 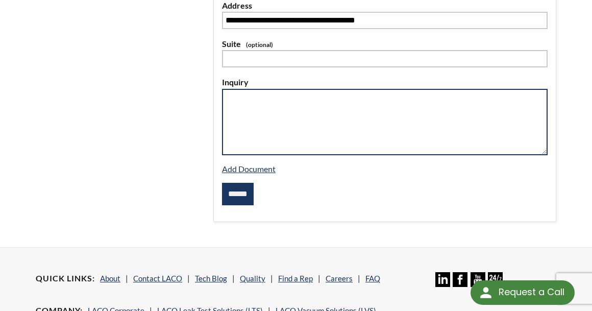 What do you see at coordinates (385, 82) in the screenshot?
I see `label: Inquiry` at bounding box center [385, 82].